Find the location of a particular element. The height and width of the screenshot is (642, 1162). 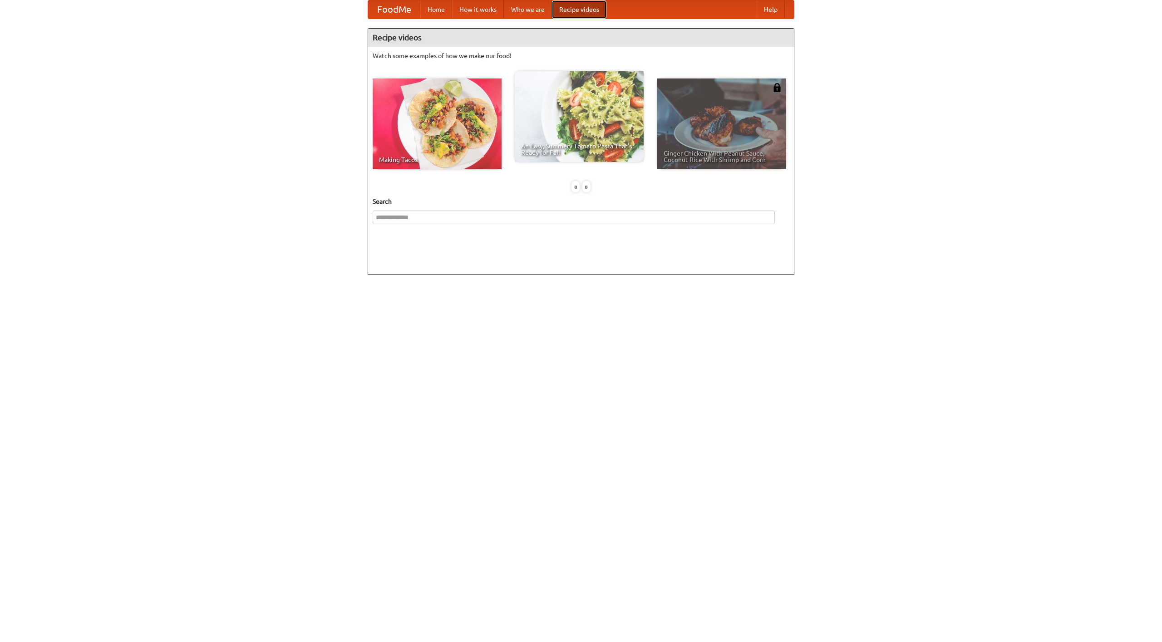

img: 483408.png is located at coordinates (777, 88).